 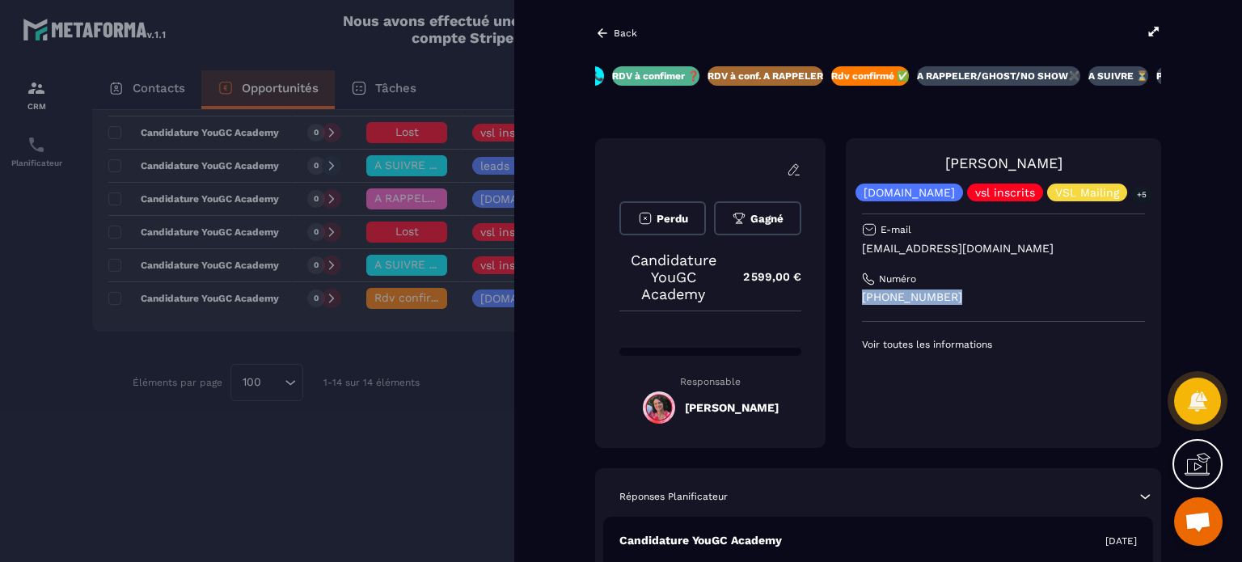 What do you see at coordinates (1142, 194) in the screenshot?
I see `p: +5` at bounding box center [1142, 194].